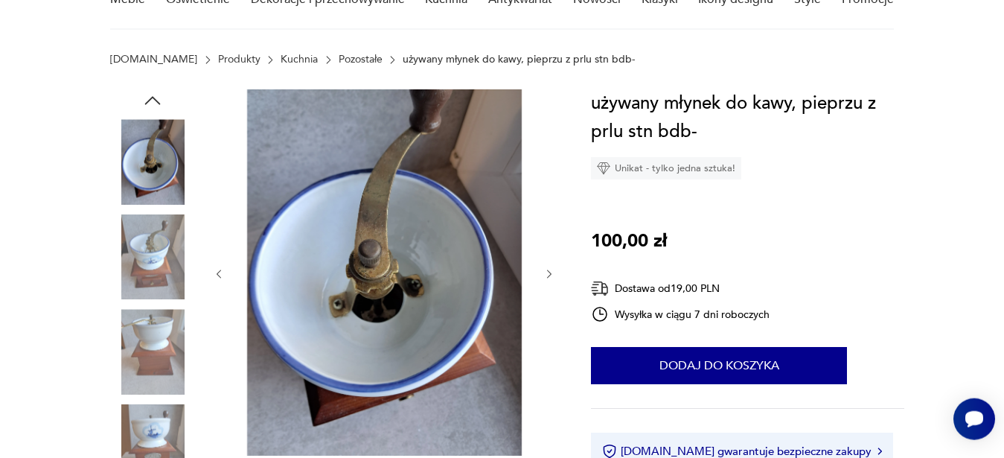  What do you see at coordinates (880, 451) in the screenshot?
I see `img: Ikona strzałki w prawo` at bounding box center [880, 451].